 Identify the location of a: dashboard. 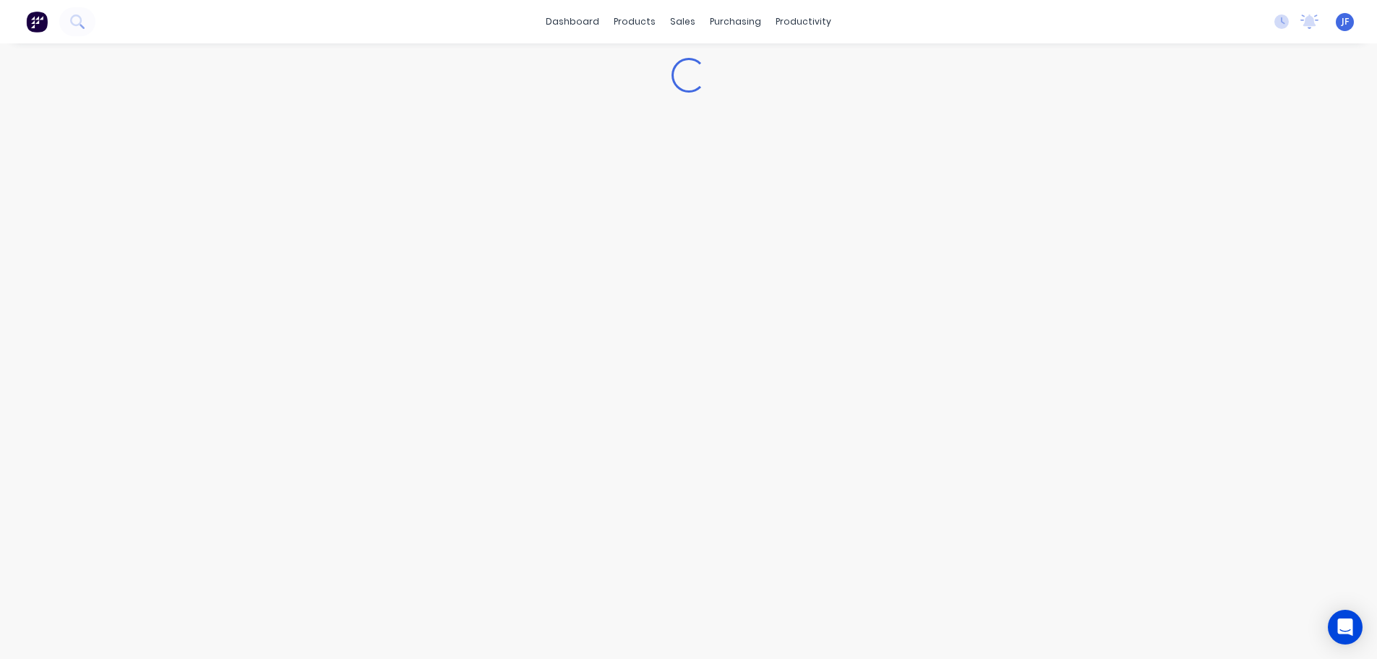
(573, 22).